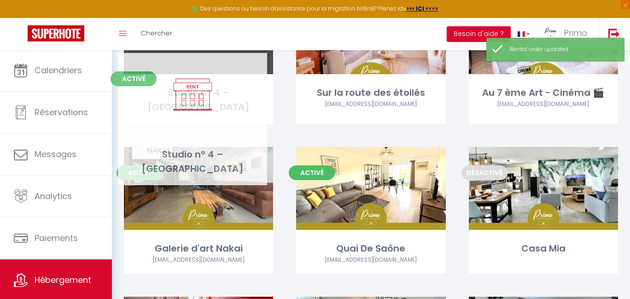 The height and width of the screenshot is (299, 630). Describe the element at coordinates (58, 70) in the screenshot. I see `span: Calendriers` at that location.